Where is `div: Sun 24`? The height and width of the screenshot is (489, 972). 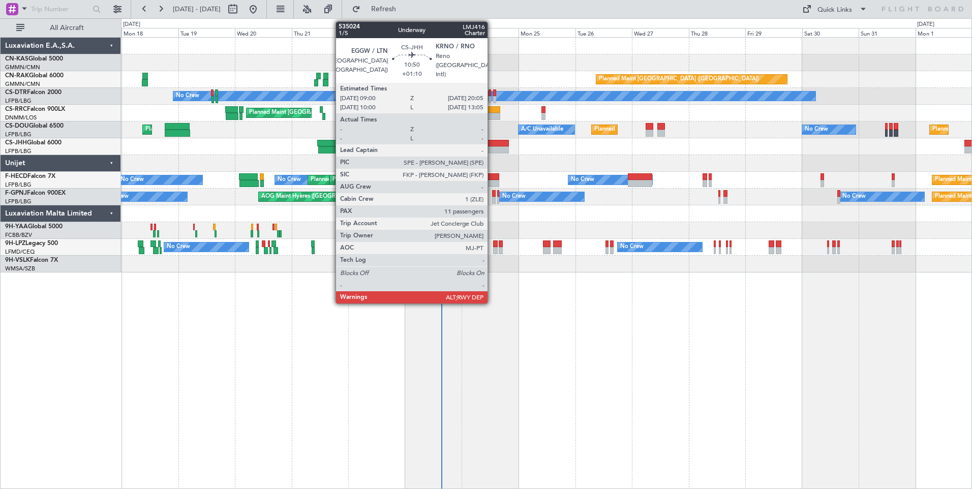 div: Sun 24 is located at coordinates (490, 33).